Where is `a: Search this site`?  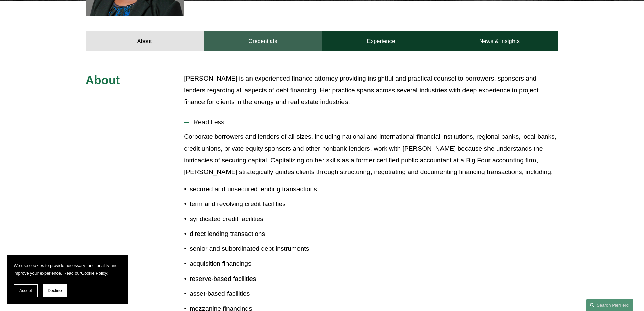 a: Search this site is located at coordinates (609, 304).